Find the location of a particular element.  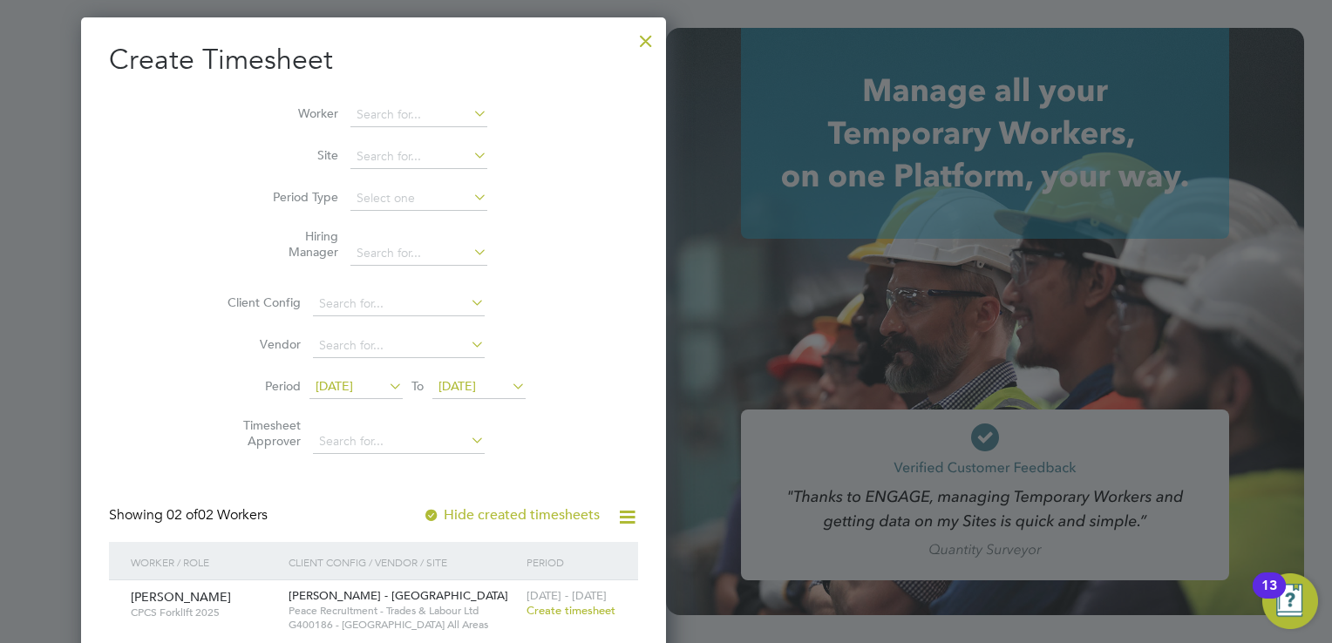

label: Site is located at coordinates (299, 155).